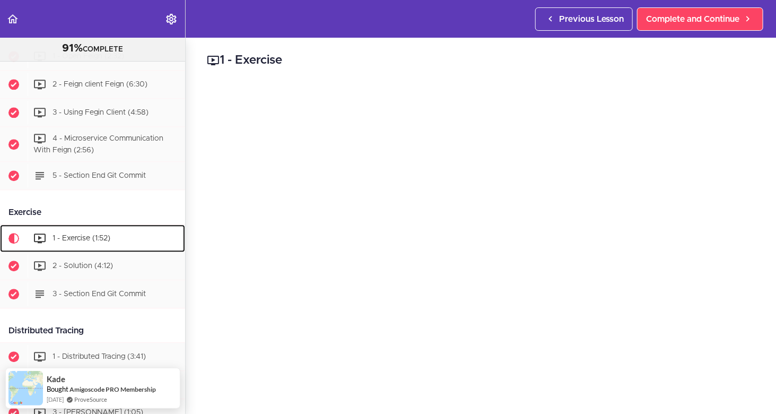  I want to click on span: 2 - Solution (4:12), so click(83, 266).